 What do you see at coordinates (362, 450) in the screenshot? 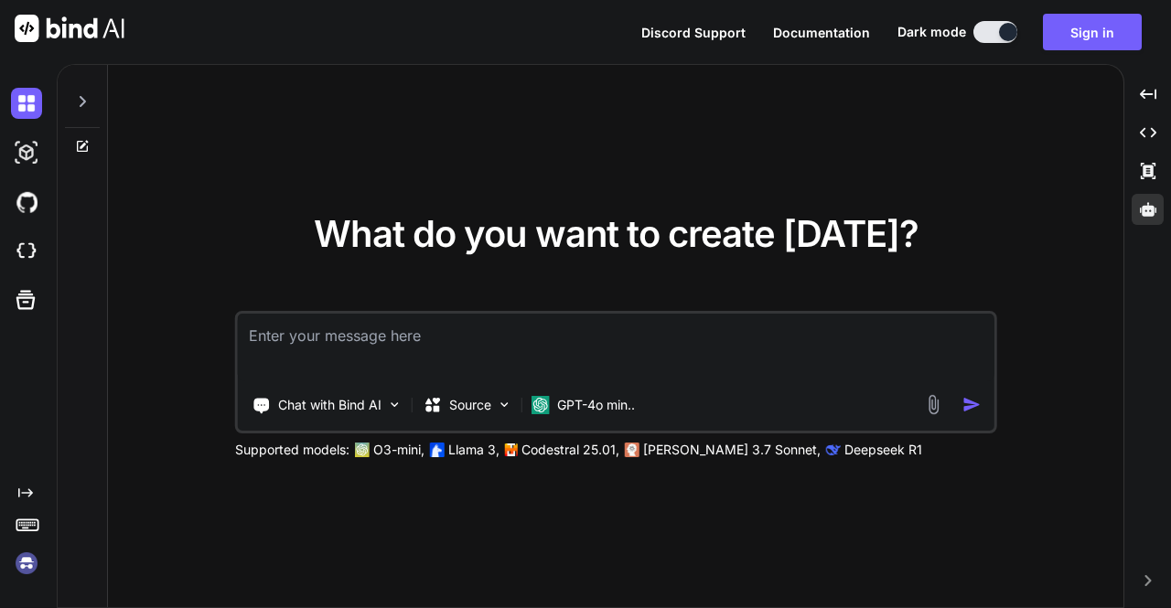
I see `img: GPT-4` at bounding box center [362, 450].